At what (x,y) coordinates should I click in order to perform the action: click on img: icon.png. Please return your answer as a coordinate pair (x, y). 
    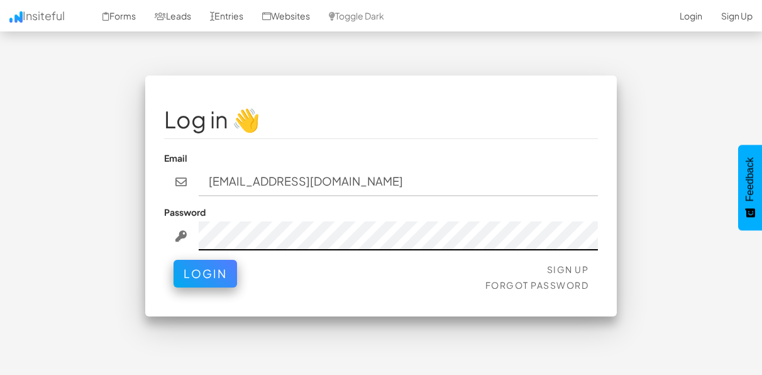
    Looking at the image, I should click on (16, 17).